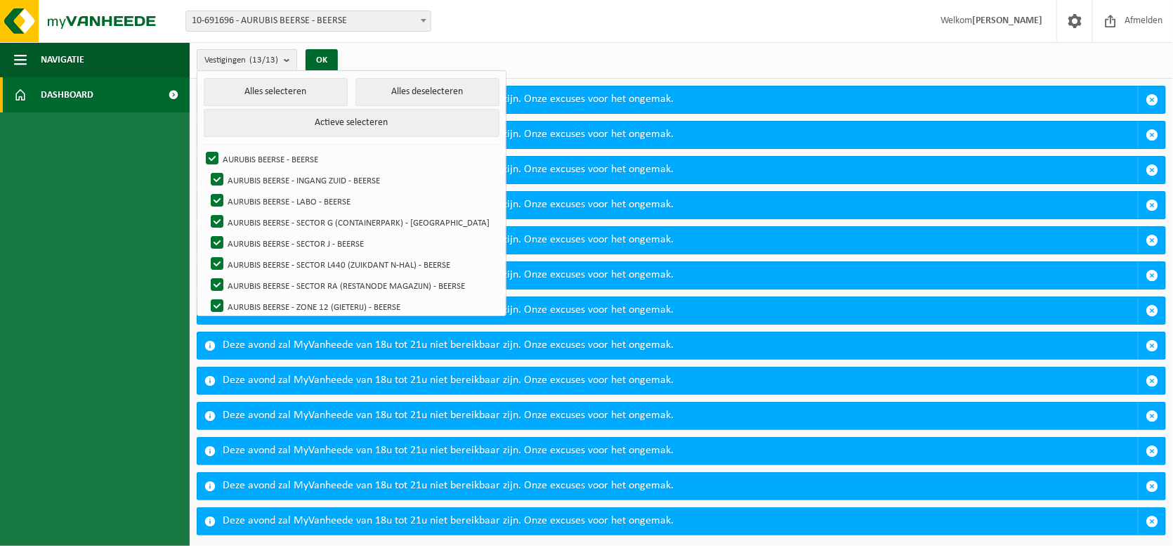 The width and height of the screenshot is (1173, 546). I want to click on button: Vestigingen(13/13), so click(247, 60).